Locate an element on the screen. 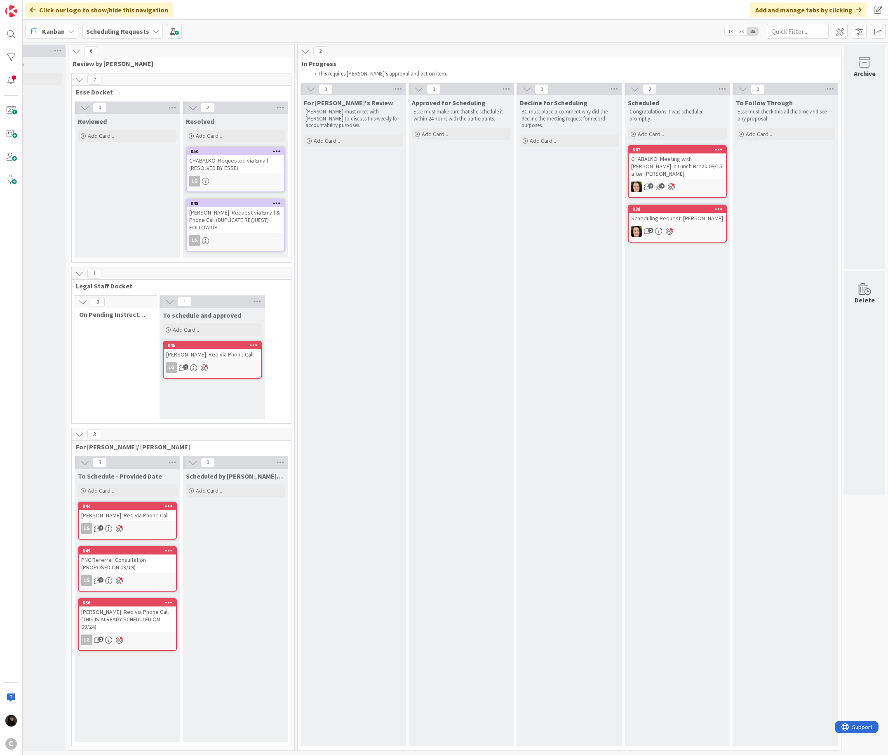 Image resolution: width=888 pixels, height=755 pixels. span: 1x is located at coordinates (730, 31).